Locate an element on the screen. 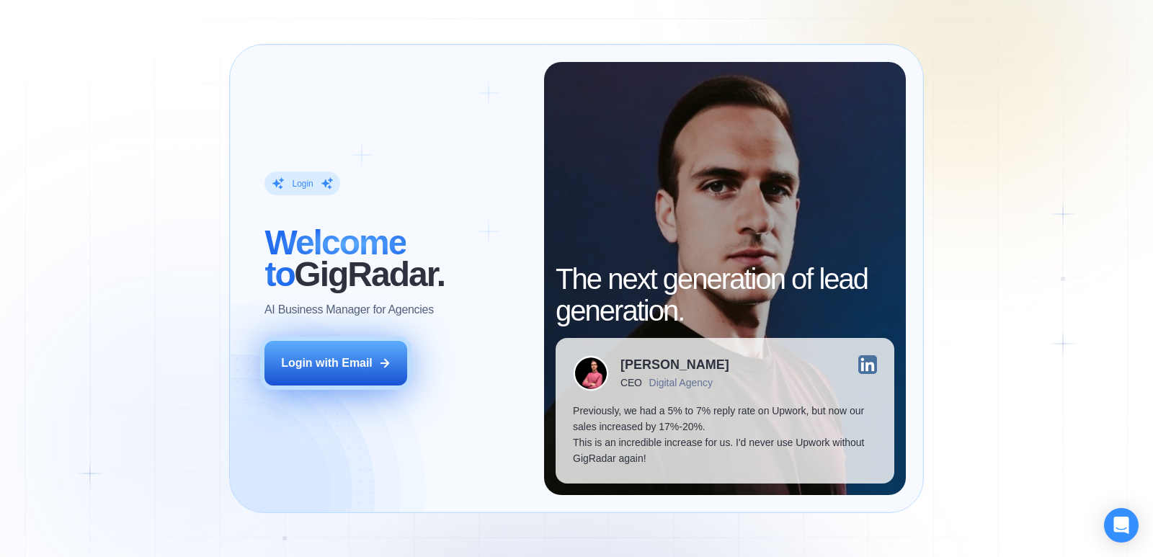 Image resolution: width=1153 pixels, height=557 pixels. div: Digital Agency is located at coordinates (681, 383).